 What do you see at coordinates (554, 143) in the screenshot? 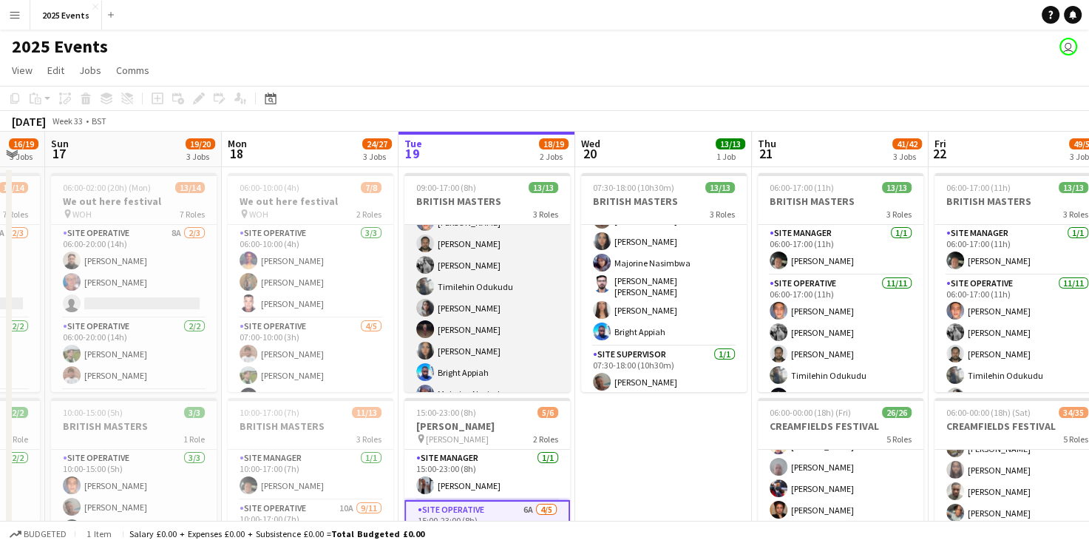
I see `span: 18/19` at bounding box center [554, 143].